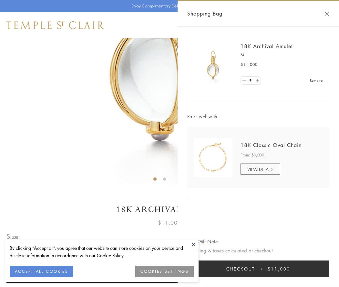  I want to click on a: 18K Archival Amulet, so click(267, 46).